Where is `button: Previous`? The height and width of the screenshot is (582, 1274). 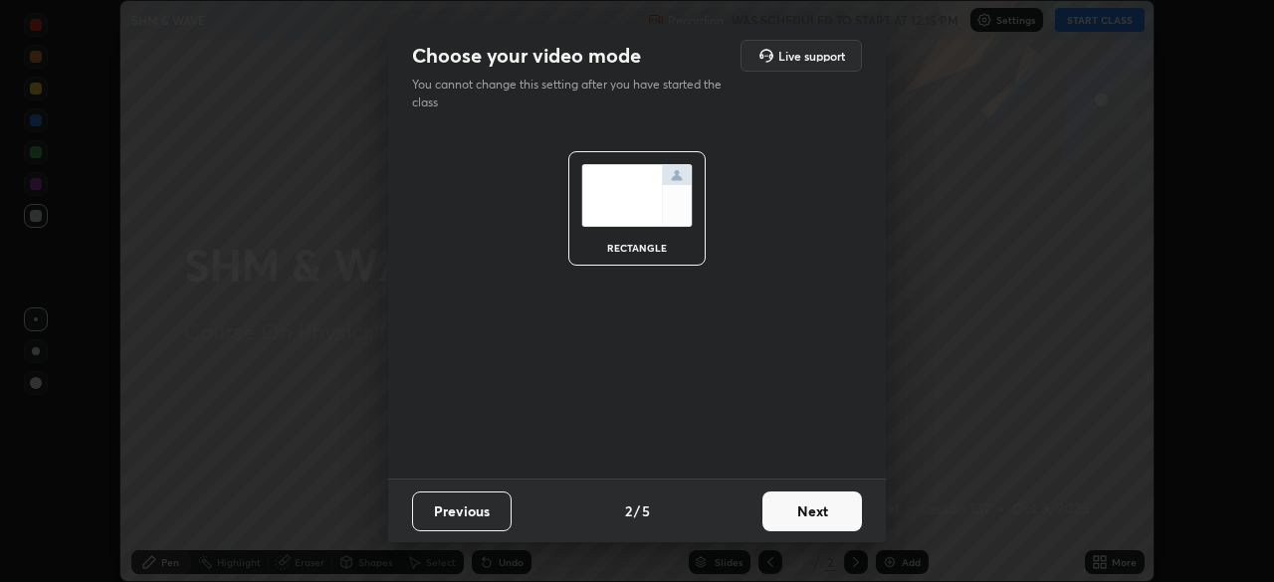
button: Previous is located at coordinates (462, 512).